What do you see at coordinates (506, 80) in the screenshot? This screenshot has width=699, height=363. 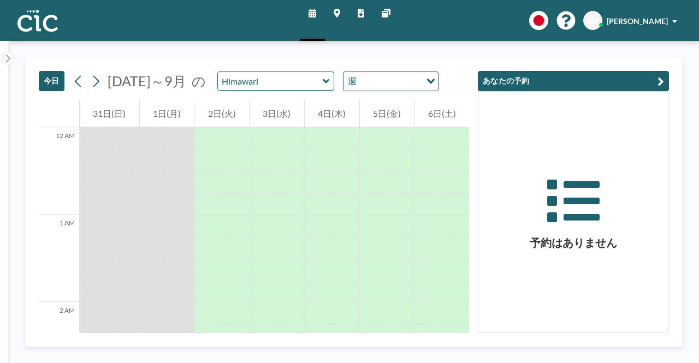 I see `font: あなたの予約` at bounding box center [506, 80].